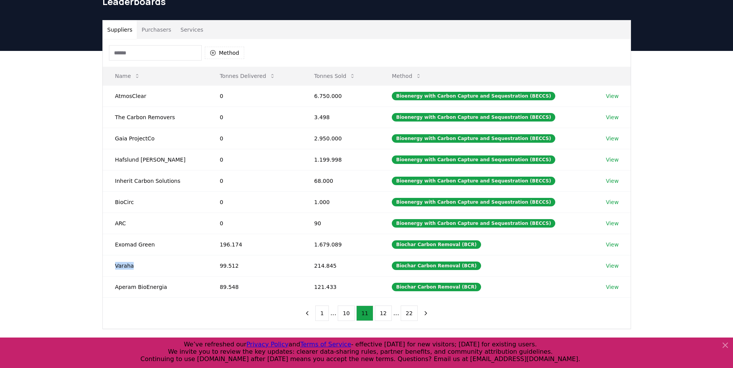 The image size is (733, 368). Describe the element at coordinates (254, 266) in the screenshot. I see `td: 99.512` at that location.